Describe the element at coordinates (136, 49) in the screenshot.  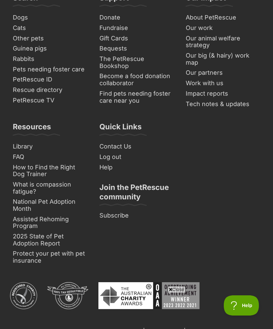
I see `a: Bequests` at that location.